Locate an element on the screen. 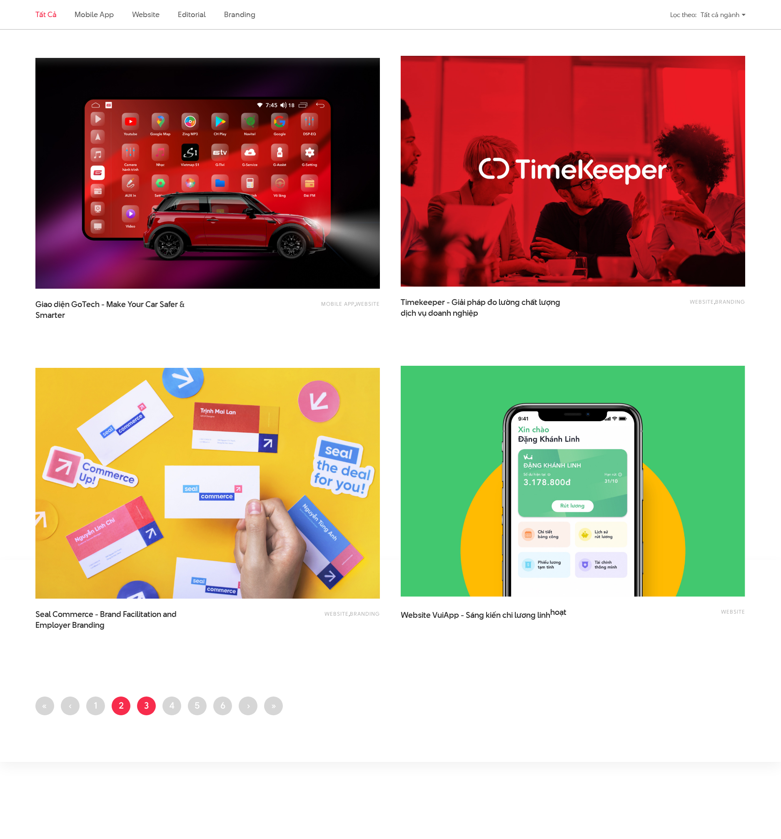 The height and width of the screenshot is (839, 781). a: Website VuiApp - Sáng kiến chi lương linhhoạt is located at coordinates (484, 617).